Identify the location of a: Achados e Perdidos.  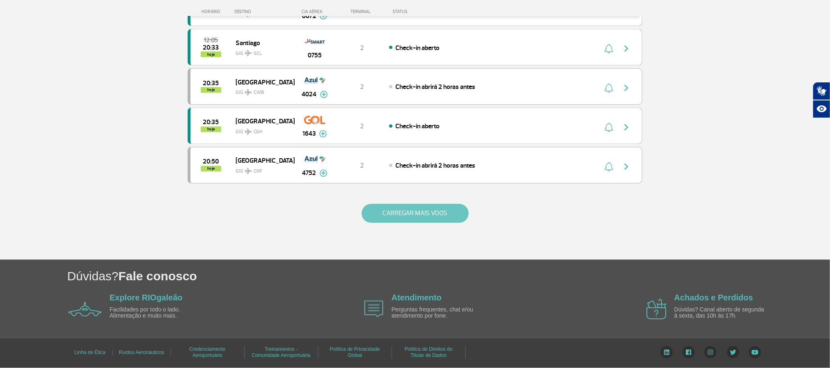
(714, 298).